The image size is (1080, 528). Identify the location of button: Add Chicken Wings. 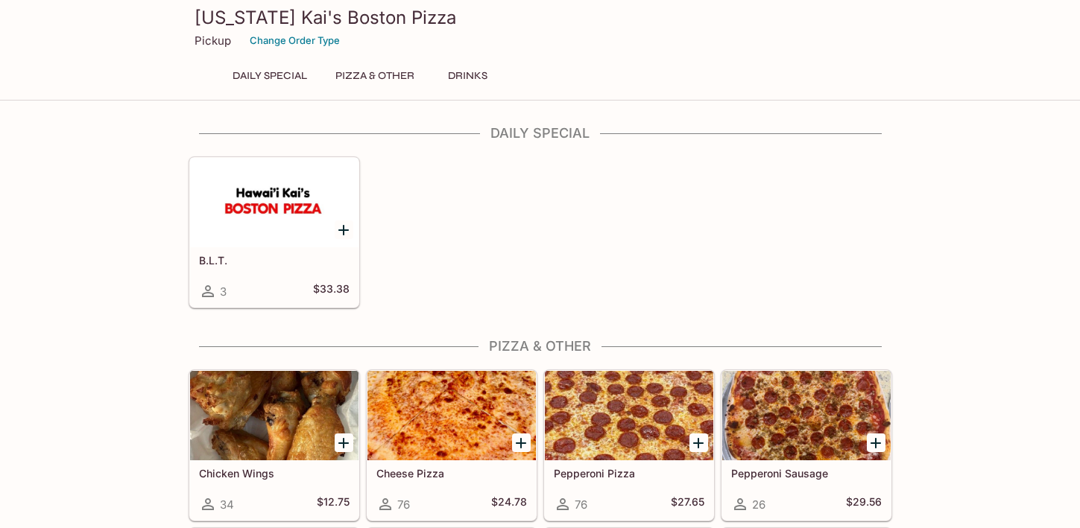
(343, 443).